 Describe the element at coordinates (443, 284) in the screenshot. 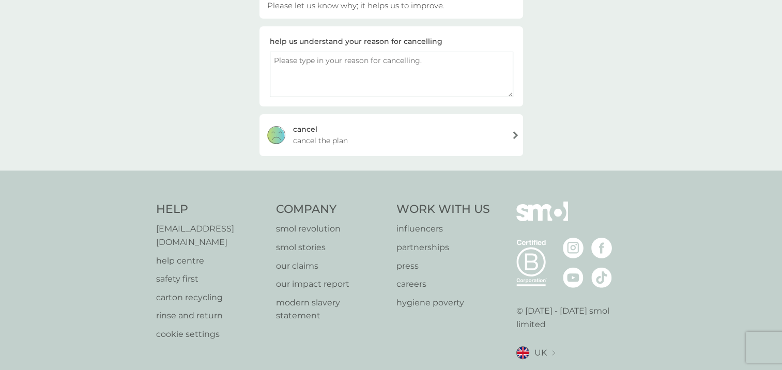

I see `p: careers` at that location.